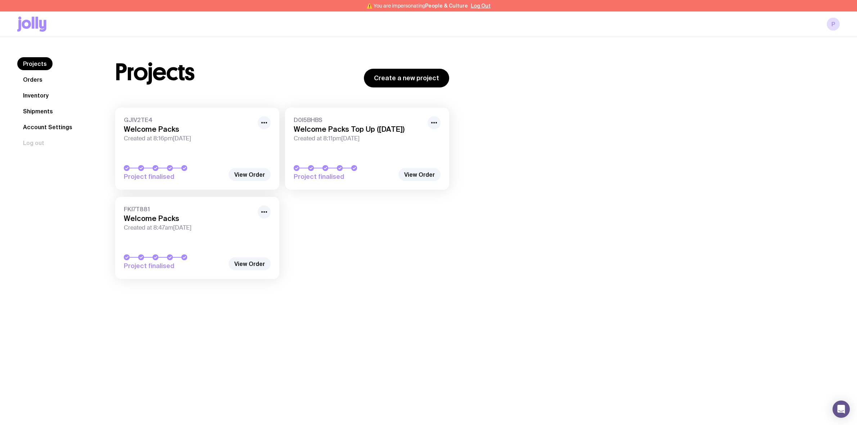  I want to click on a: Create a new project, so click(406, 78).